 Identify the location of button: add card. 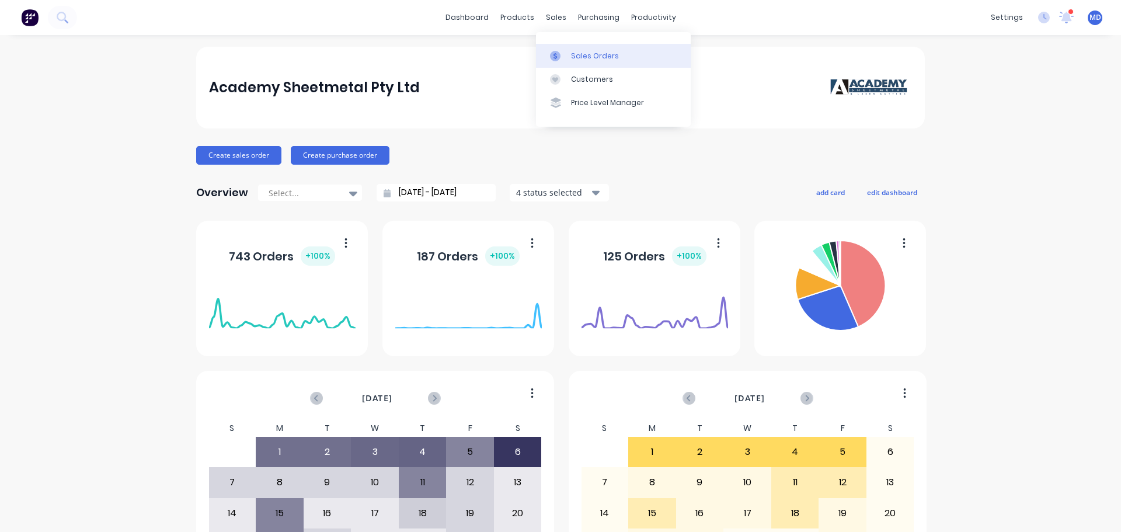
(830, 192).